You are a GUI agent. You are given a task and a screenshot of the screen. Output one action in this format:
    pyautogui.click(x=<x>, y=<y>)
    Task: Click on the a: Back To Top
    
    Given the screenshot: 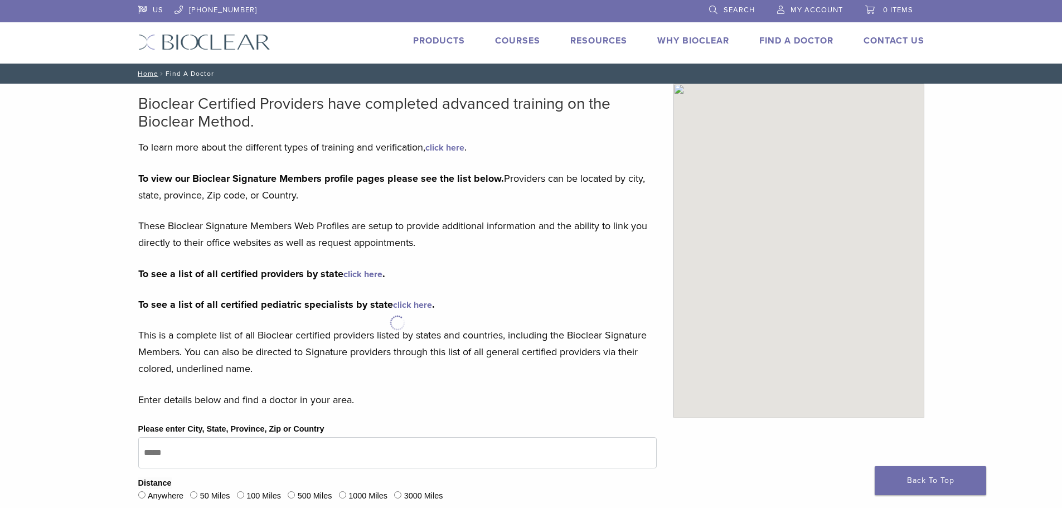 What is the action you would take?
    pyautogui.click(x=931, y=481)
    